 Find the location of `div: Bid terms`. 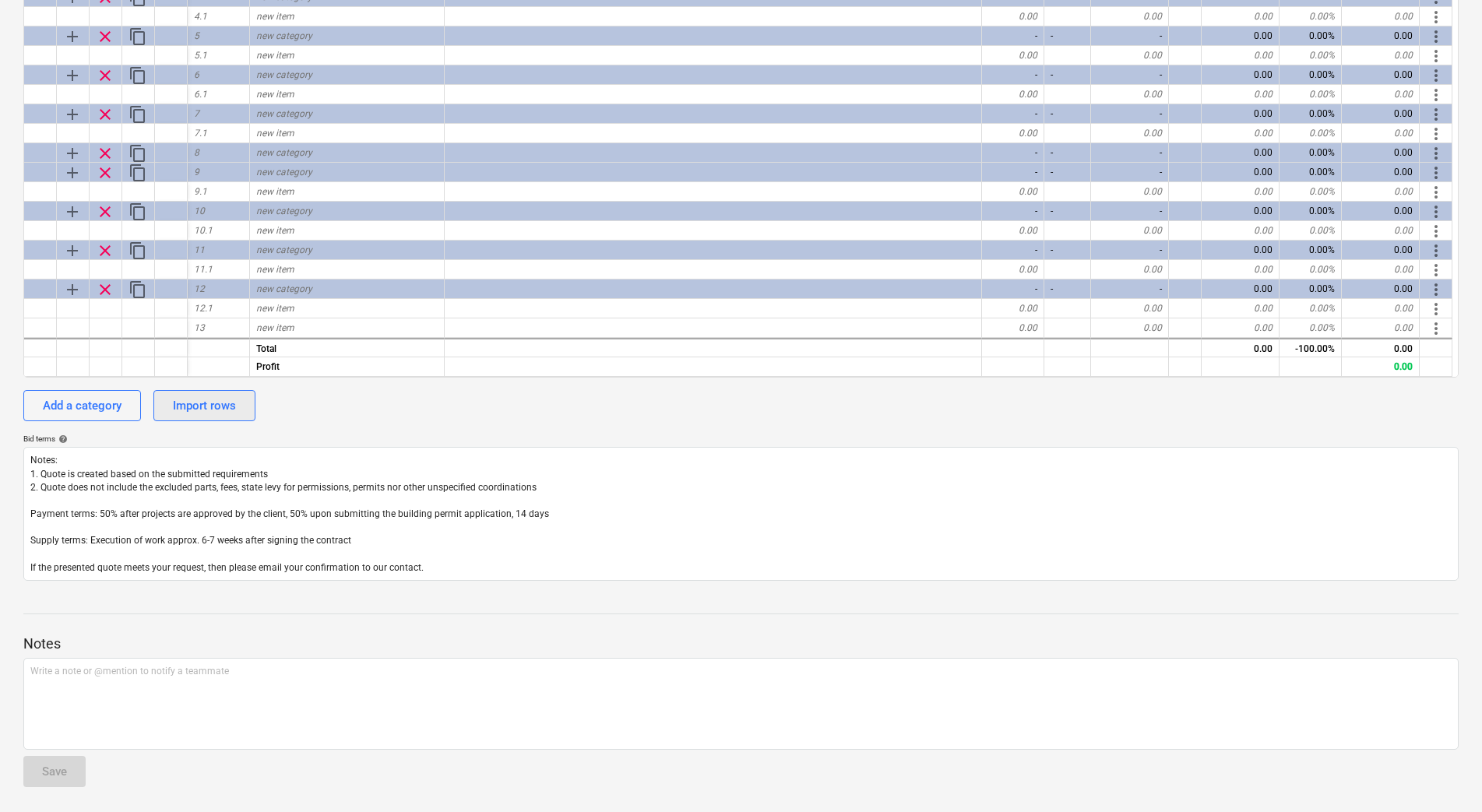

div: Bid terms is located at coordinates (741, 438).